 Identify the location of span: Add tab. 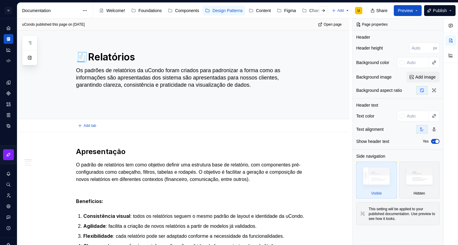
(90, 126).